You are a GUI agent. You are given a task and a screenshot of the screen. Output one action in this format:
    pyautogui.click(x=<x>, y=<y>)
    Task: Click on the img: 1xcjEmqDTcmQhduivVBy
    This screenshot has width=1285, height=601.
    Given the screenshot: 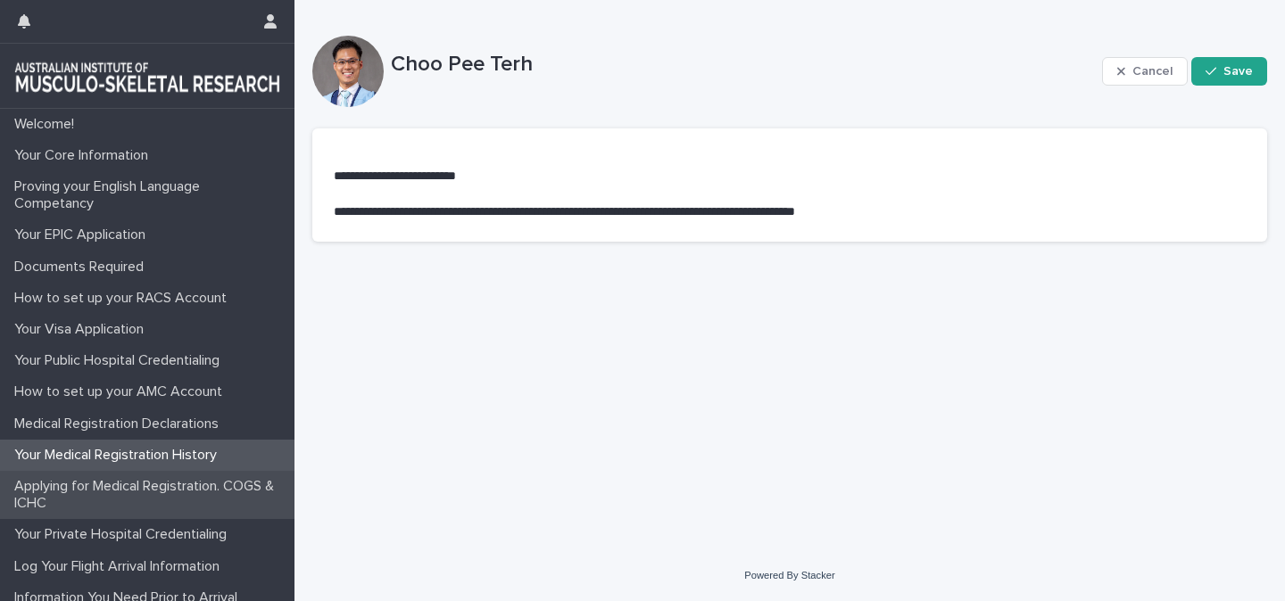 What is the action you would take?
    pyautogui.click(x=147, y=76)
    